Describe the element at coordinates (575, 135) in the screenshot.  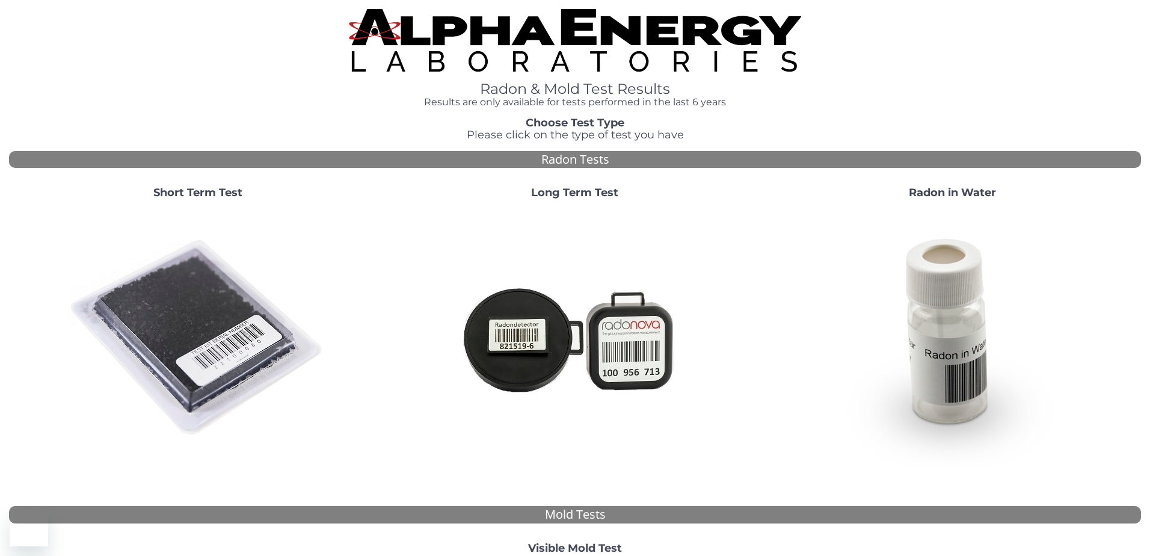
I see `span: Please click on the type of test you have` at that location.